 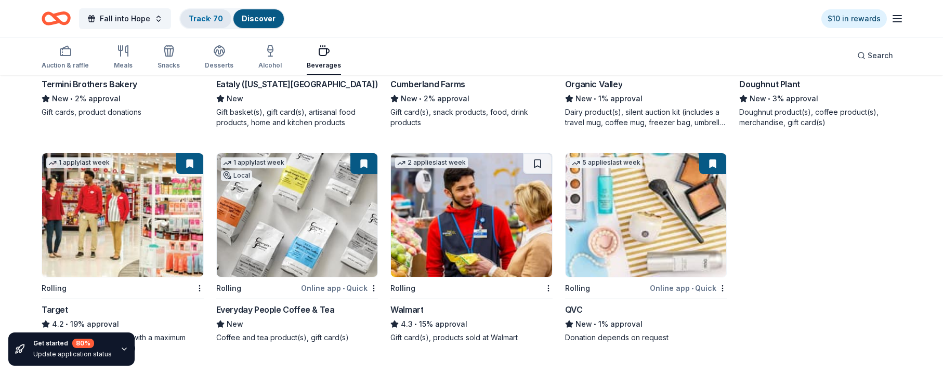 What do you see at coordinates (72, 355) in the screenshot?
I see `div: Update application status` at bounding box center [72, 355].